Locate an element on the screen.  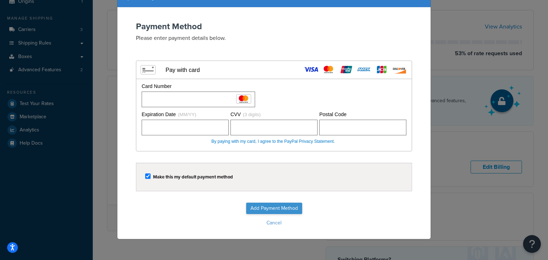
button: Cancel is located at coordinates (274, 223).